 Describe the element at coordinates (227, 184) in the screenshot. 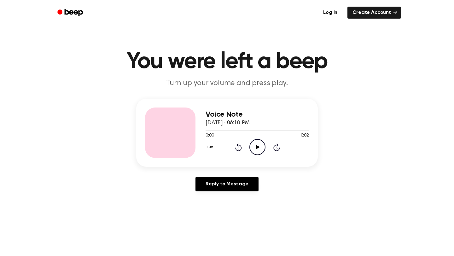

I see `a: Reply to Message` at that location.